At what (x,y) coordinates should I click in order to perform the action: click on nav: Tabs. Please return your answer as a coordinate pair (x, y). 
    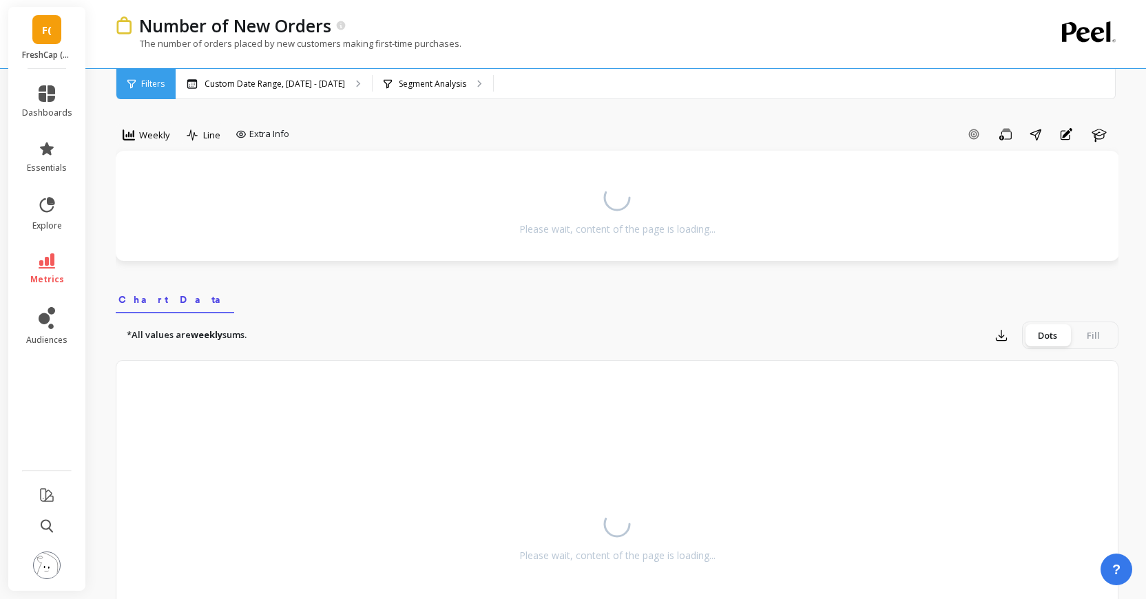
    Looking at the image, I should click on (617, 298).